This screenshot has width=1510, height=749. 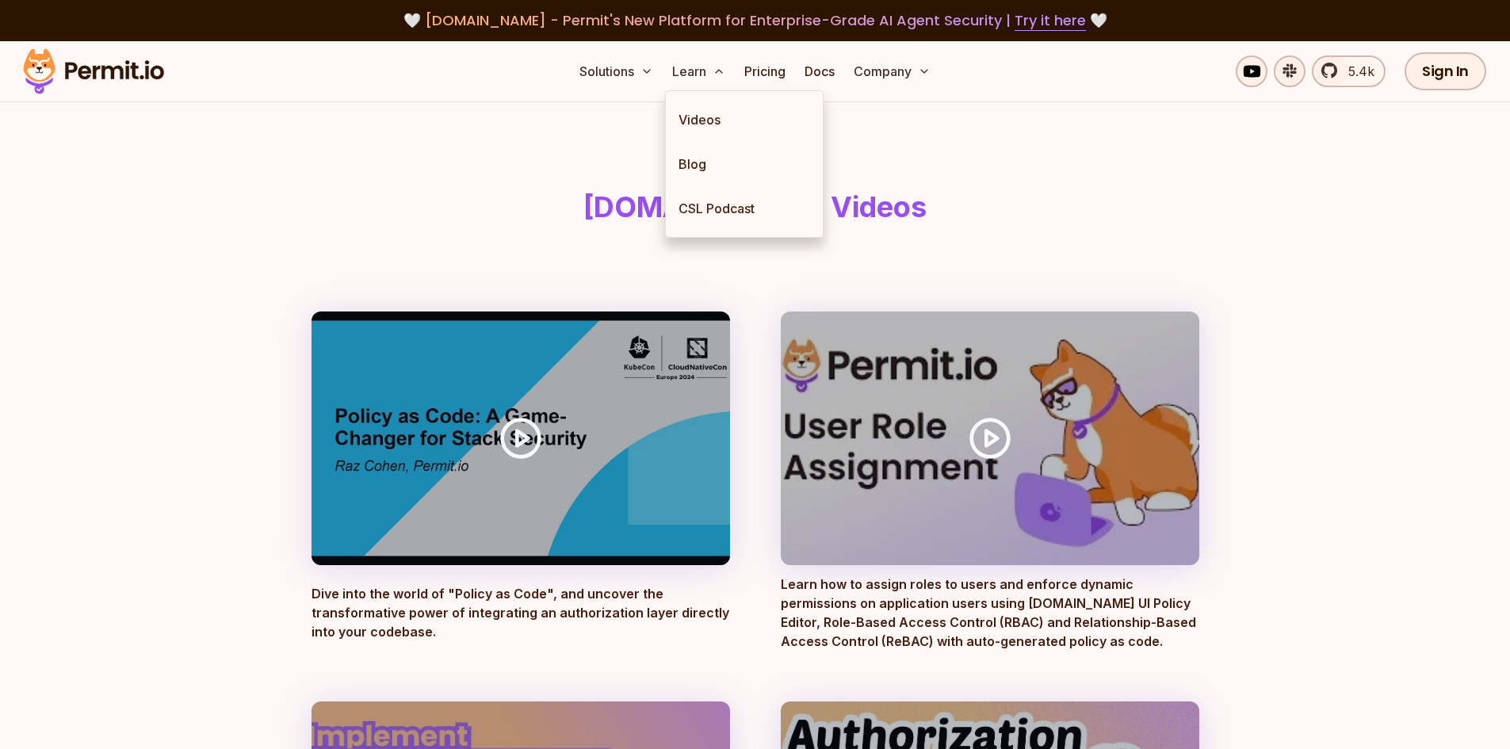 What do you see at coordinates (744, 120) in the screenshot?
I see `a: Videos` at bounding box center [744, 120].